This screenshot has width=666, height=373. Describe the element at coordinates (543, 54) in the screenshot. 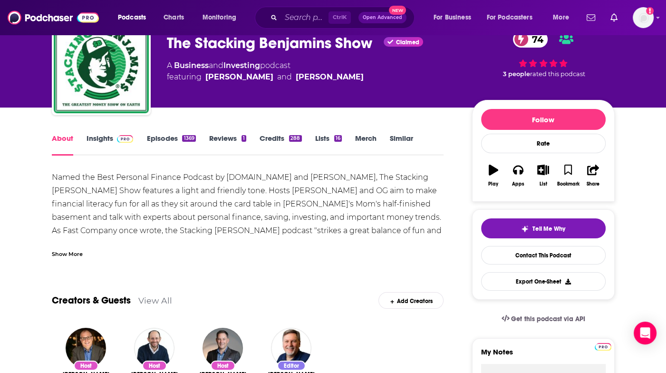

I see `div: 74 3 peoplerated this podcast` at that location.